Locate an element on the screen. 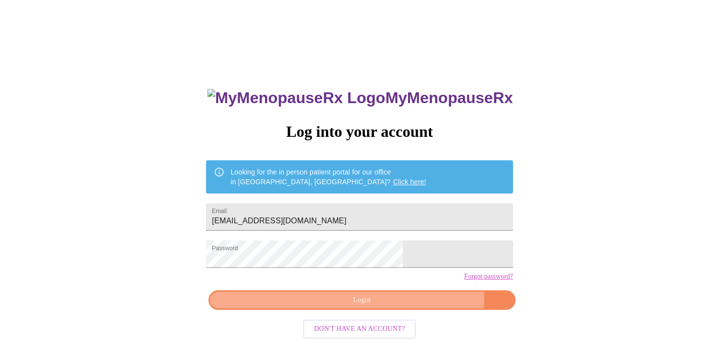 The width and height of the screenshot is (719, 346). h3: Log into your account is located at coordinates (359, 131).